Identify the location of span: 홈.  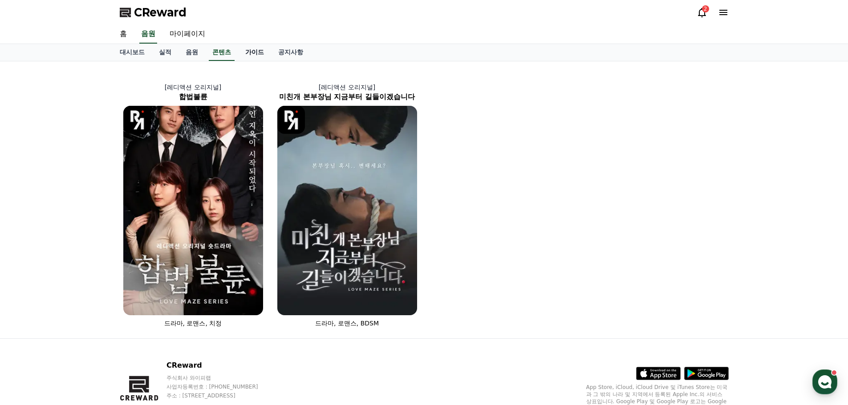
(31, 299).